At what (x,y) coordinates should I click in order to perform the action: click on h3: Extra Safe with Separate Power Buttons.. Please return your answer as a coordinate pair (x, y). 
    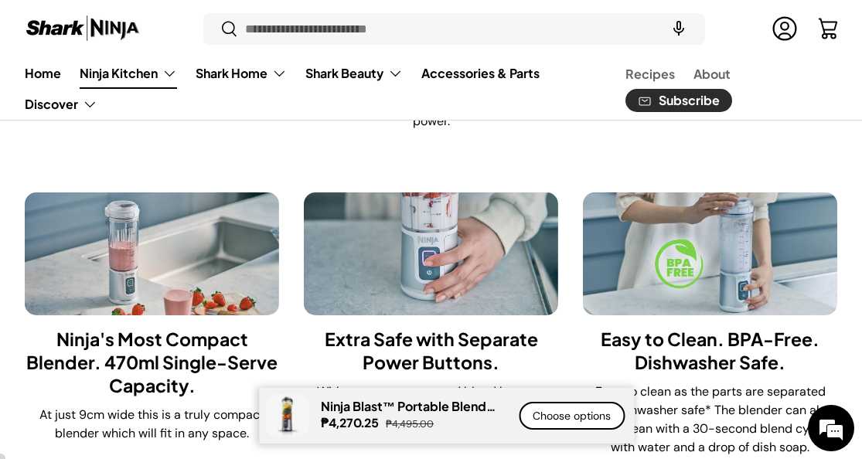
    Looking at the image, I should click on (431, 351).